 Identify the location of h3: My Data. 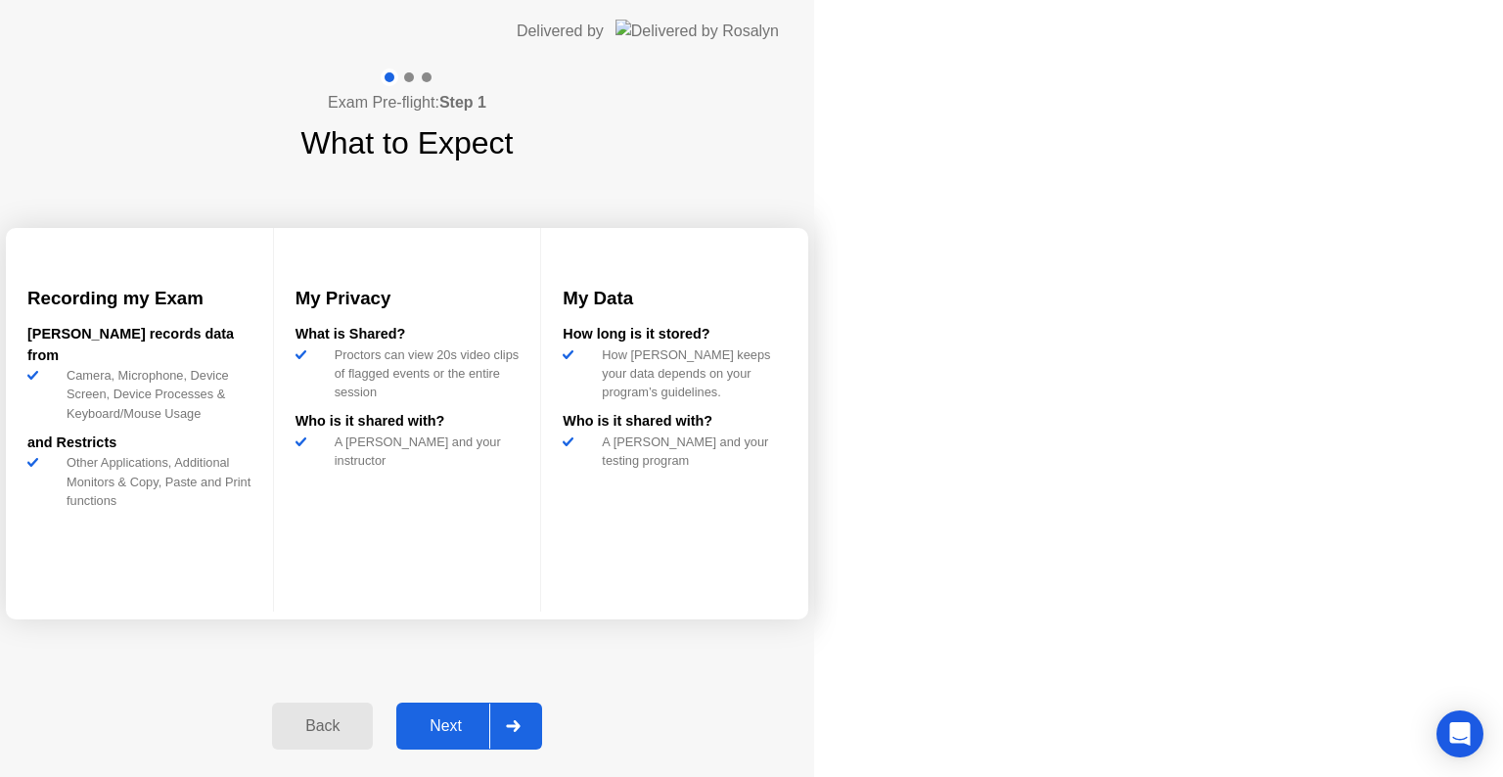
(674, 298).